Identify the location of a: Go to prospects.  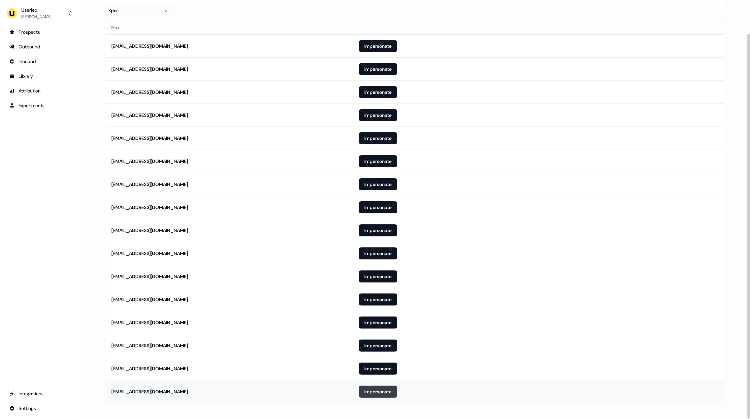
(40, 32).